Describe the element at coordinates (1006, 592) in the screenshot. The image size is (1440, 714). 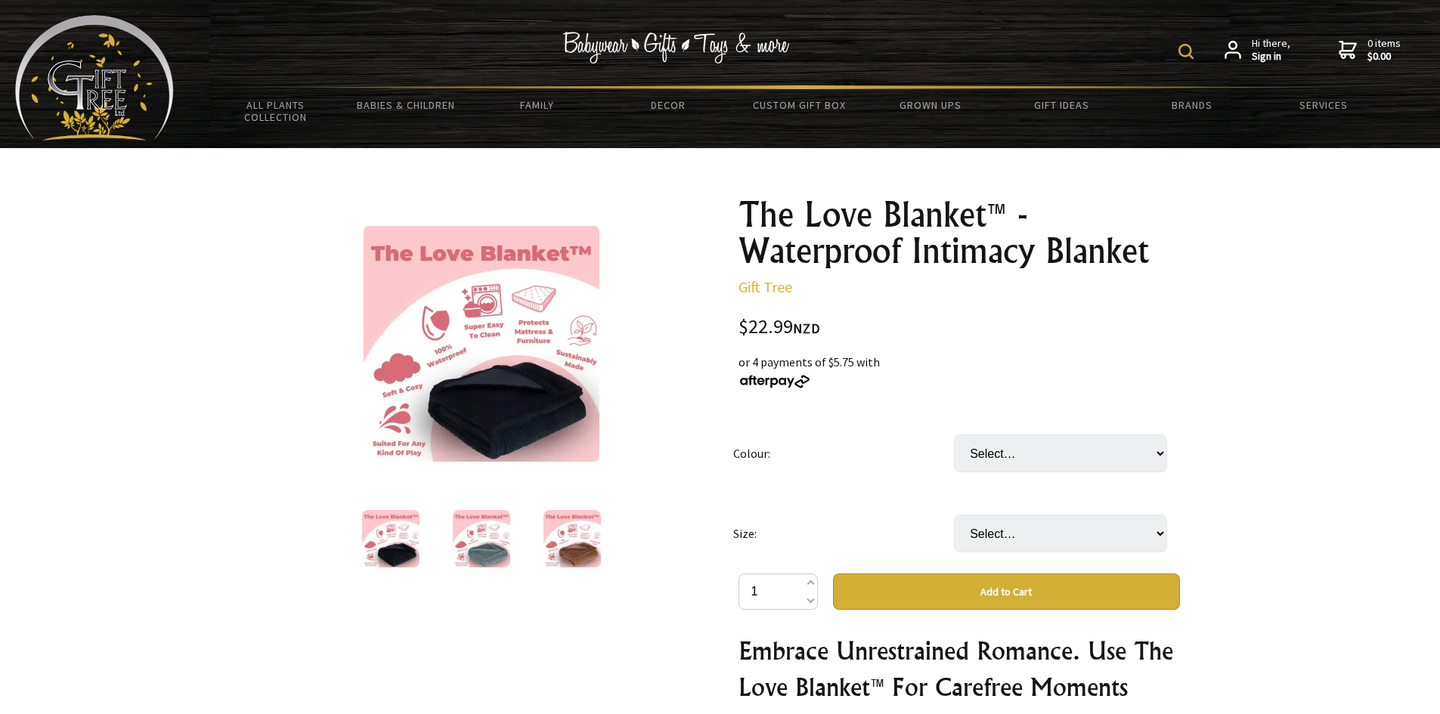
I see `button: Add to Cart` at that location.